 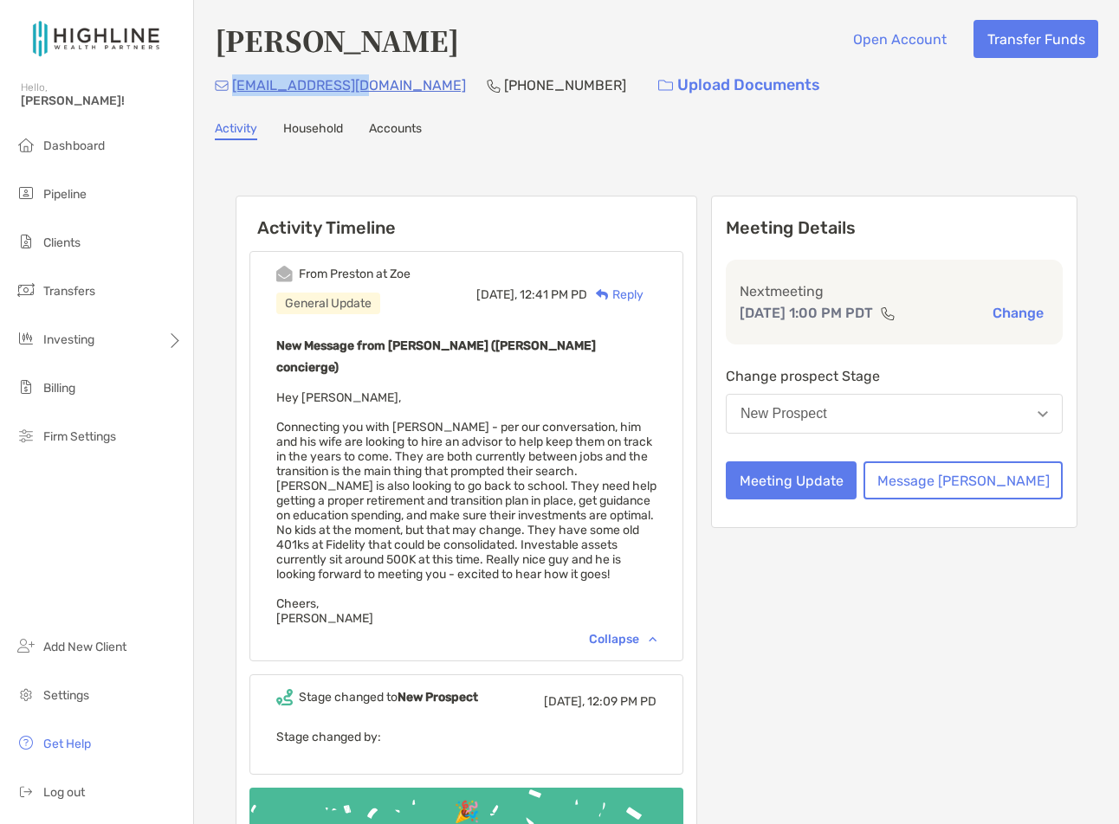 I want to click on img: dashboard icon, so click(x=26, y=145).